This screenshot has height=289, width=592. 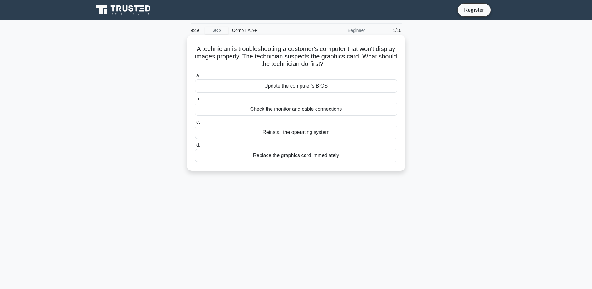 What do you see at coordinates (296, 155) in the screenshot?
I see `div: Replace the graphics card immediately` at bounding box center [296, 155].